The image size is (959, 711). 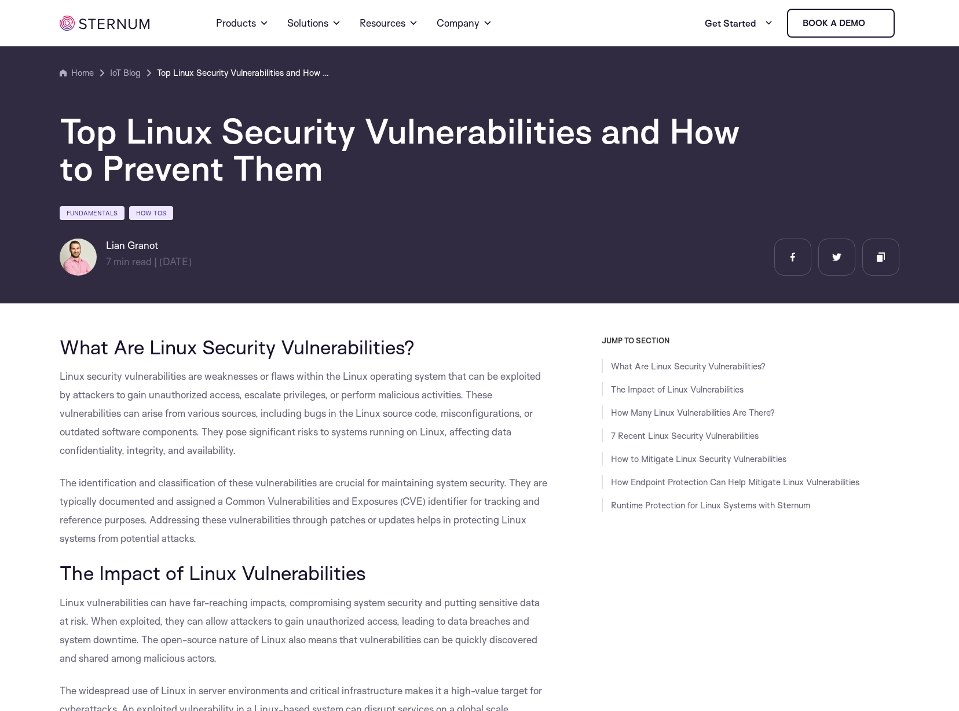 What do you see at coordinates (125, 73) in the screenshot?
I see `a: IoT Blog` at bounding box center [125, 73].